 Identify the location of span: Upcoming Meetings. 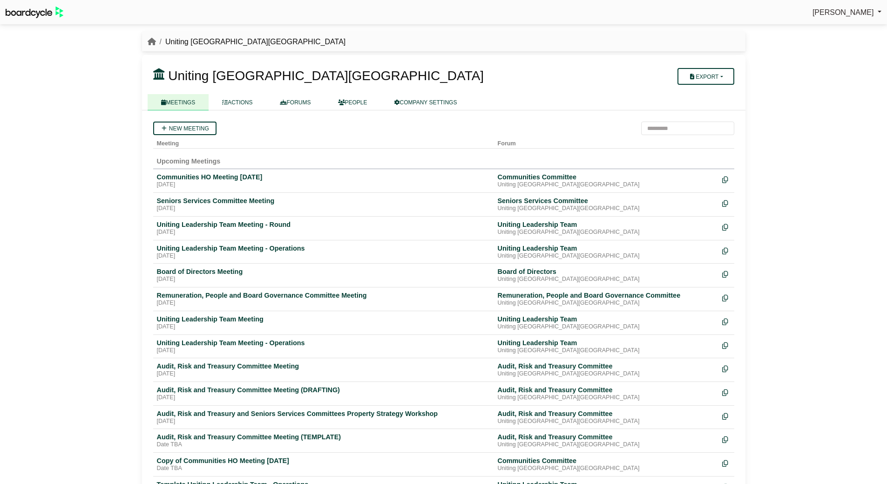
(188, 161).